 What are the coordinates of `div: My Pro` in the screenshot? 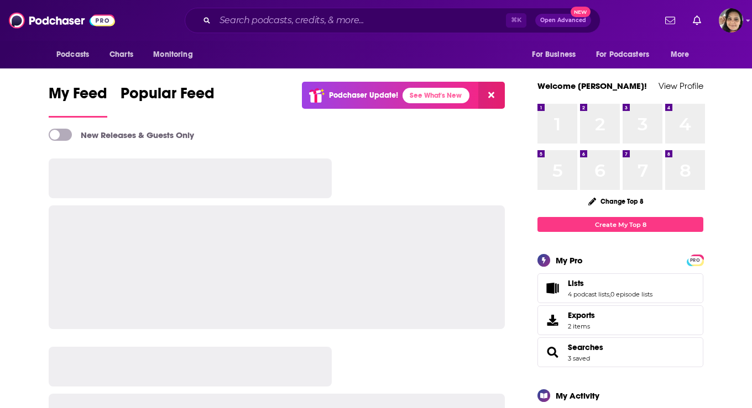 It's located at (569, 260).